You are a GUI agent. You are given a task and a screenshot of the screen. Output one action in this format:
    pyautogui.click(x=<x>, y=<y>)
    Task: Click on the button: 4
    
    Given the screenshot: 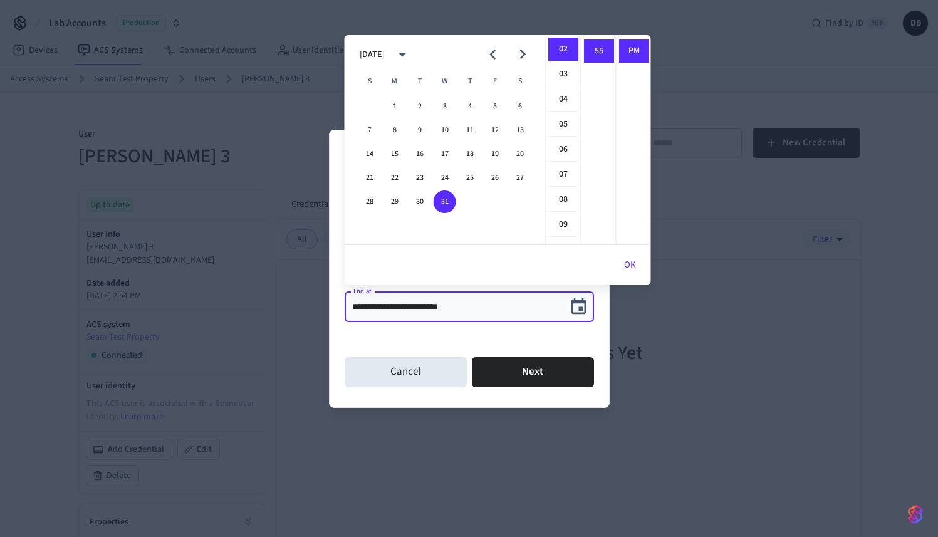 What is the action you would take?
    pyautogui.click(x=470, y=107)
    